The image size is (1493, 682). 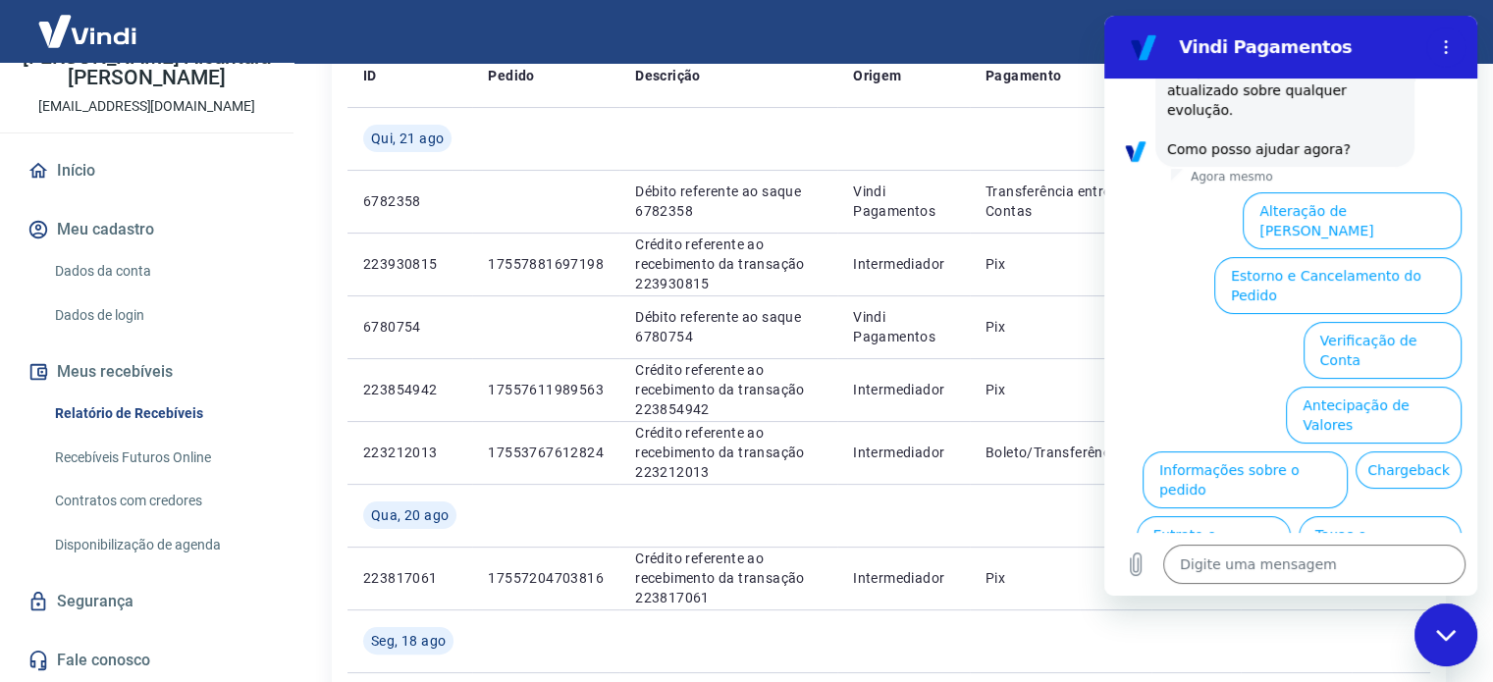 I want to click on h2: Vindi Pagamentos, so click(x=194, y=31).